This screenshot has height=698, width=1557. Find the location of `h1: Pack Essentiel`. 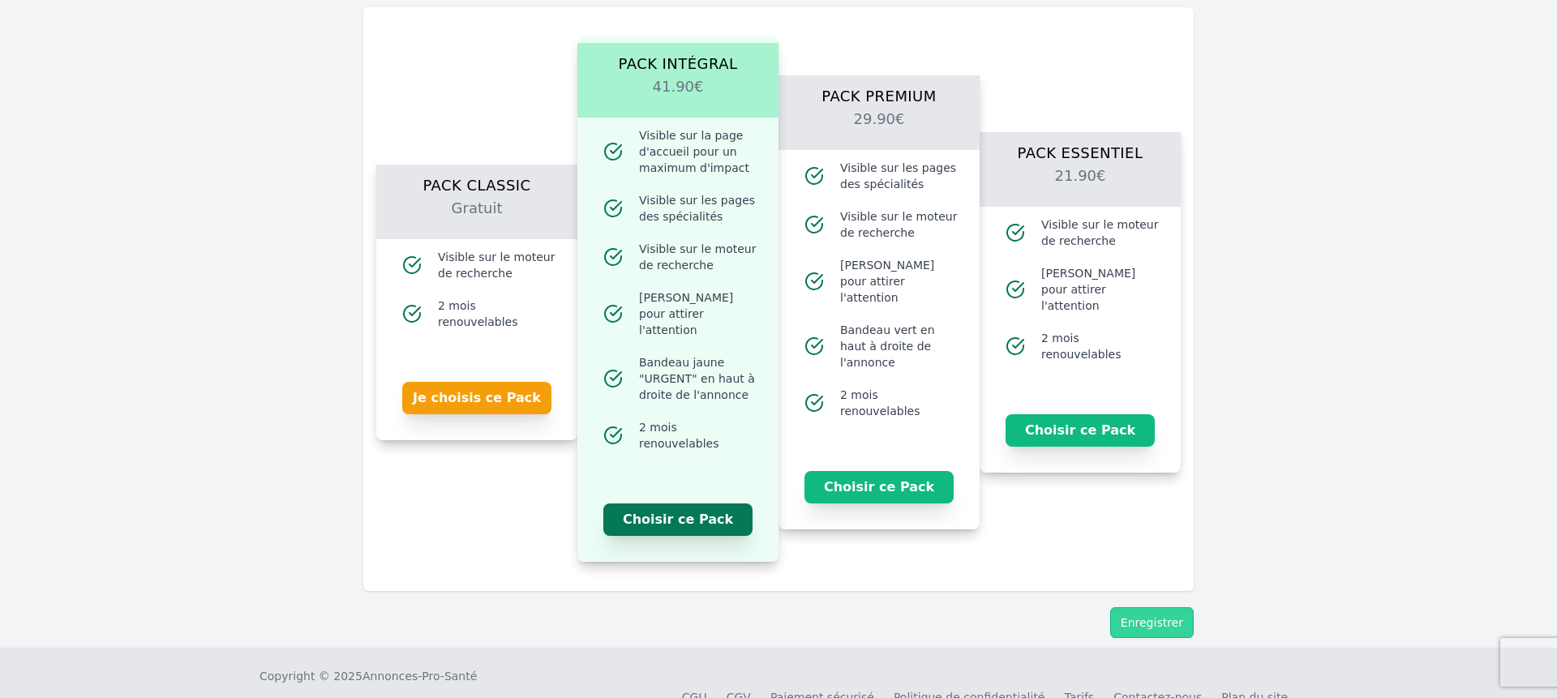

h1: Pack Essentiel is located at coordinates (1080, 148).